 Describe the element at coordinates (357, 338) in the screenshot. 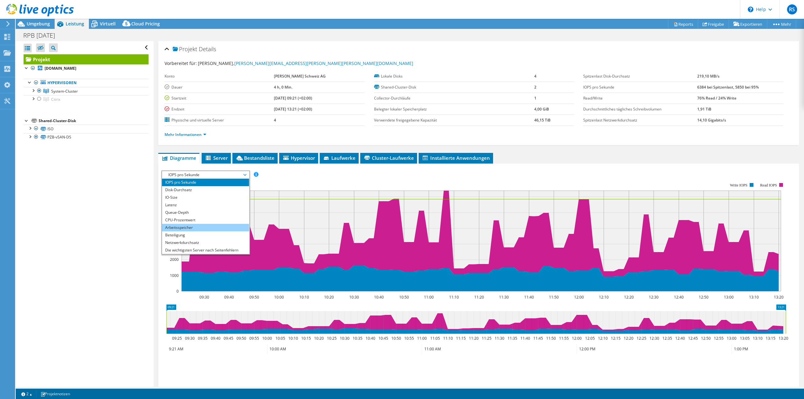

I see `text: 10:35` at that location.